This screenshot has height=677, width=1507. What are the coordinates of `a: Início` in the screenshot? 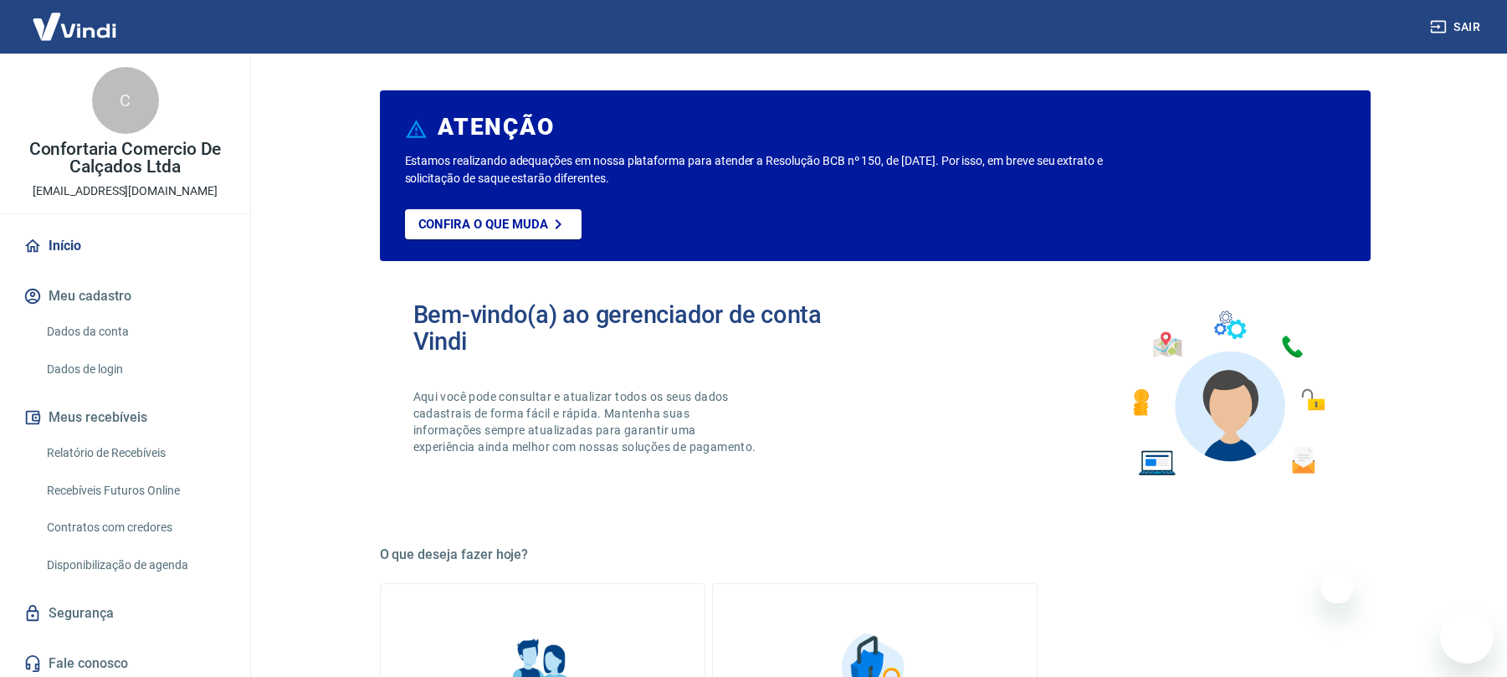 It's located at (125, 246).